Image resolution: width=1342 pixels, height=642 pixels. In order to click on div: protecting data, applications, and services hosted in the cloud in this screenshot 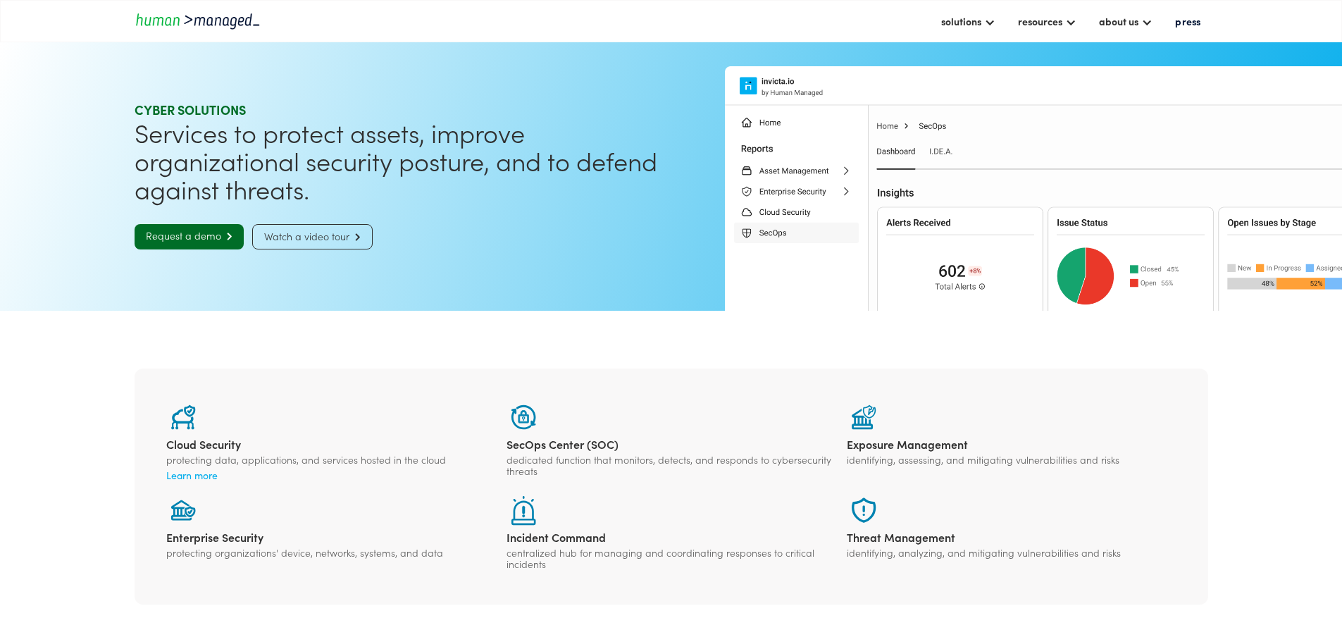, I will do `click(330, 459)`.